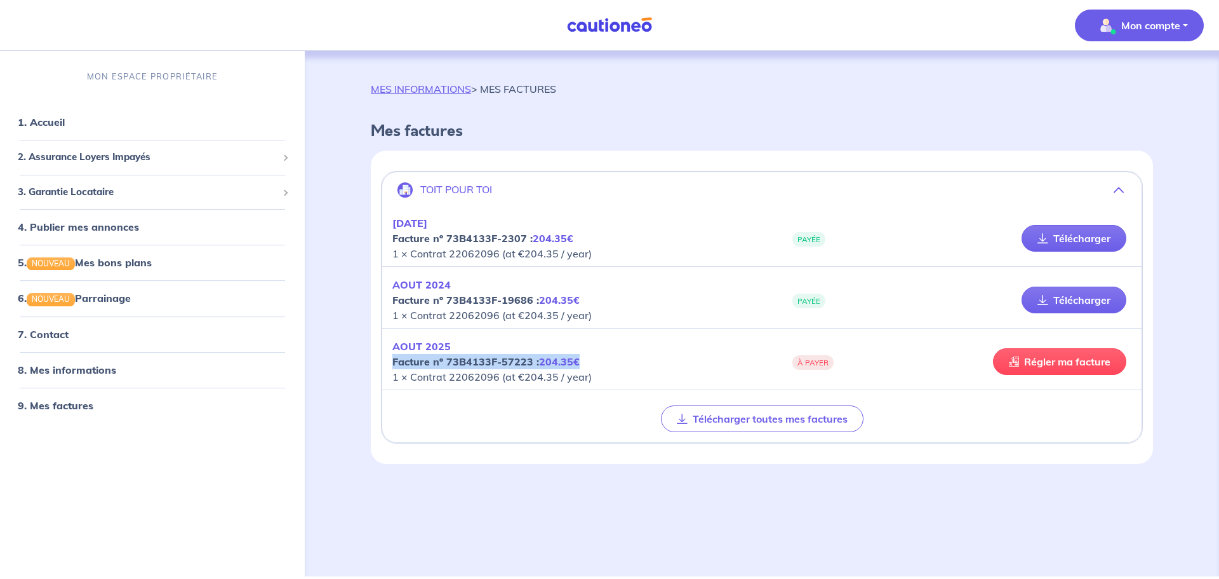 The width and height of the screenshot is (1219, 579). I want to click on div: 1. Accueil, so click(152, 122).